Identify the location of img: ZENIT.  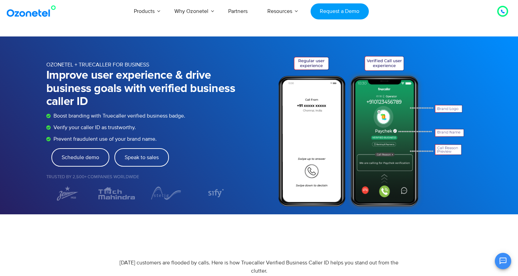
(67, 193).